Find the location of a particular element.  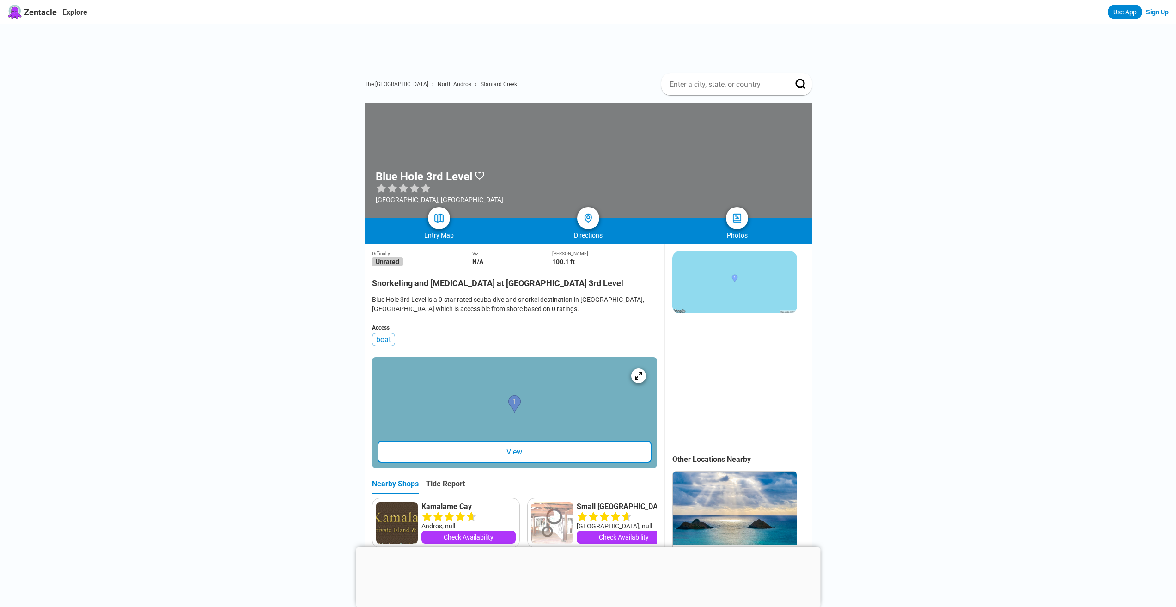

input: Enter a city, state, or country is located at coordinates (726, 84).